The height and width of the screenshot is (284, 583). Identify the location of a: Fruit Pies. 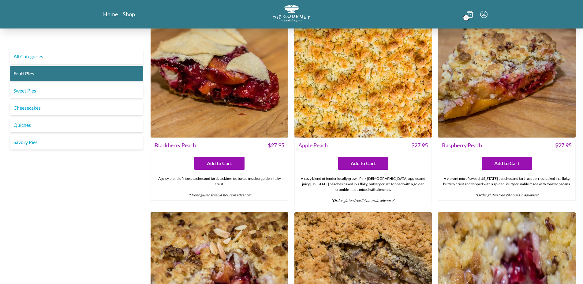
(77, 74).